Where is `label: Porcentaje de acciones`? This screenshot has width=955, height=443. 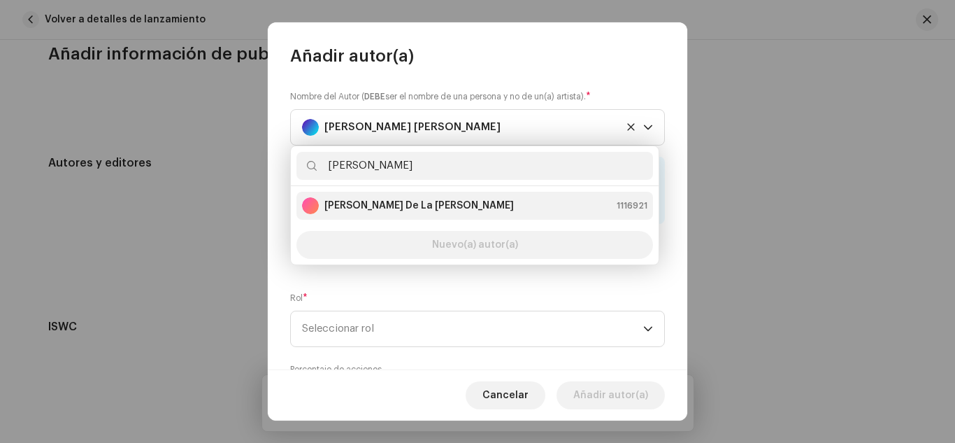 label: Porcentaje de acciones is located at coordinates (336, 369).